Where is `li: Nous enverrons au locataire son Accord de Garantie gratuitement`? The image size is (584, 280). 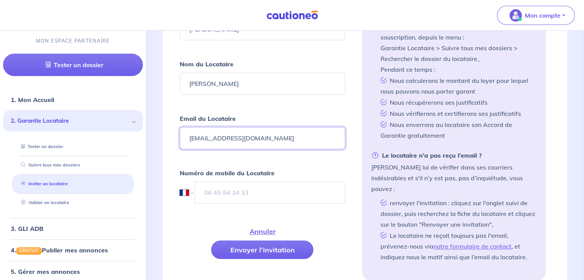 li: Nous enverrons au locataire son Accord de Garantie gratuitement is located at coordinates (457, 130).